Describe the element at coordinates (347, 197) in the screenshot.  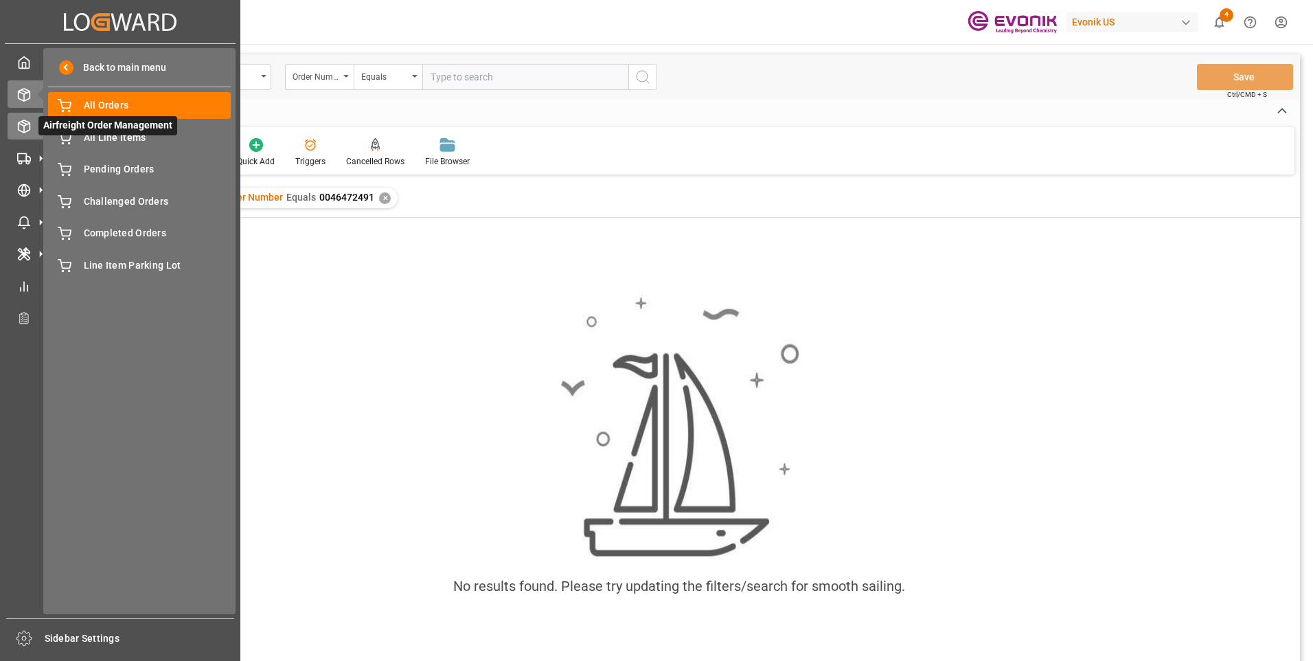
I see `span: 0046472491` at that location.